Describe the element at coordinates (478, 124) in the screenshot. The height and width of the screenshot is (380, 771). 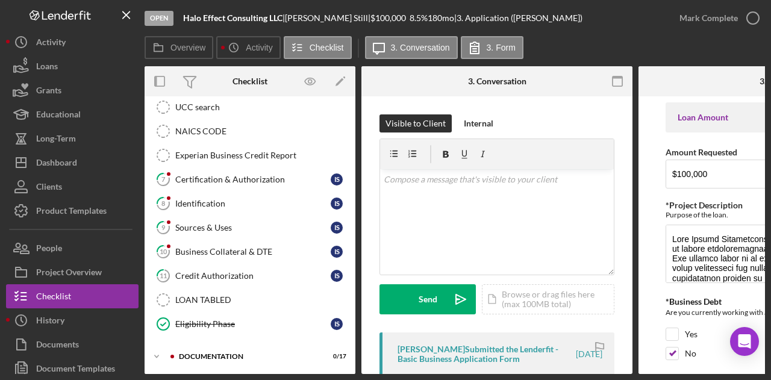
I see `div: Internal` at that location.